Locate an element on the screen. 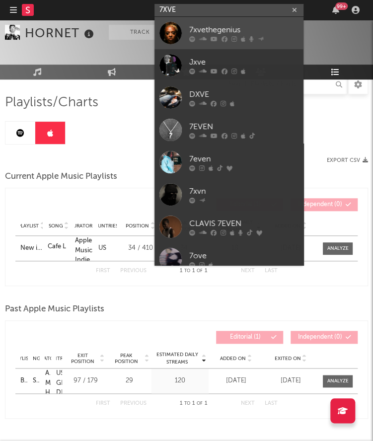  div: 120 is located at coordinates (180, 381).